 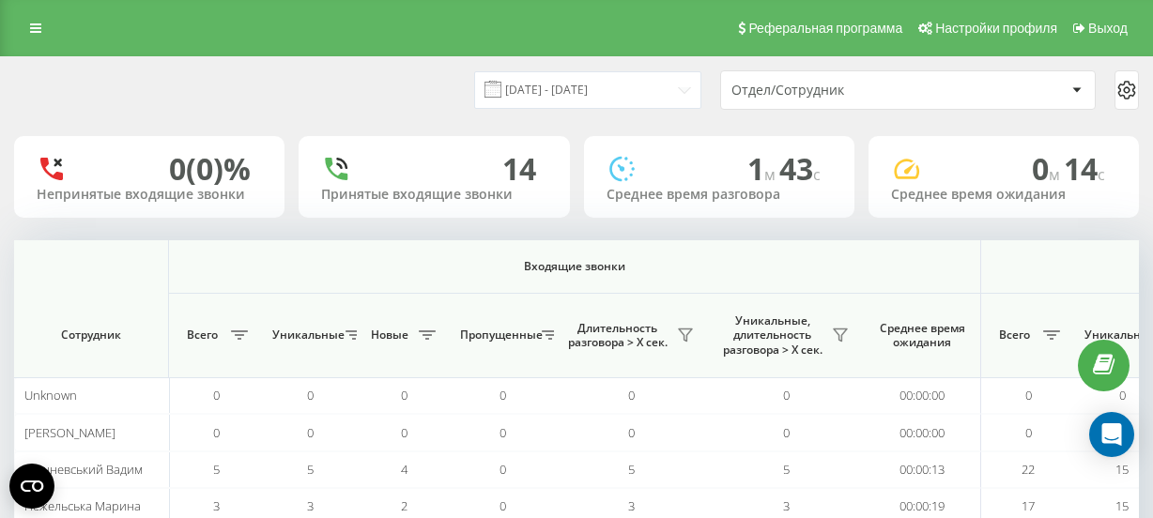 What do you see at coordinates (996, 28) in the screenshot?
I see `span: Настройки профиля` at bounding box center [996, 28].